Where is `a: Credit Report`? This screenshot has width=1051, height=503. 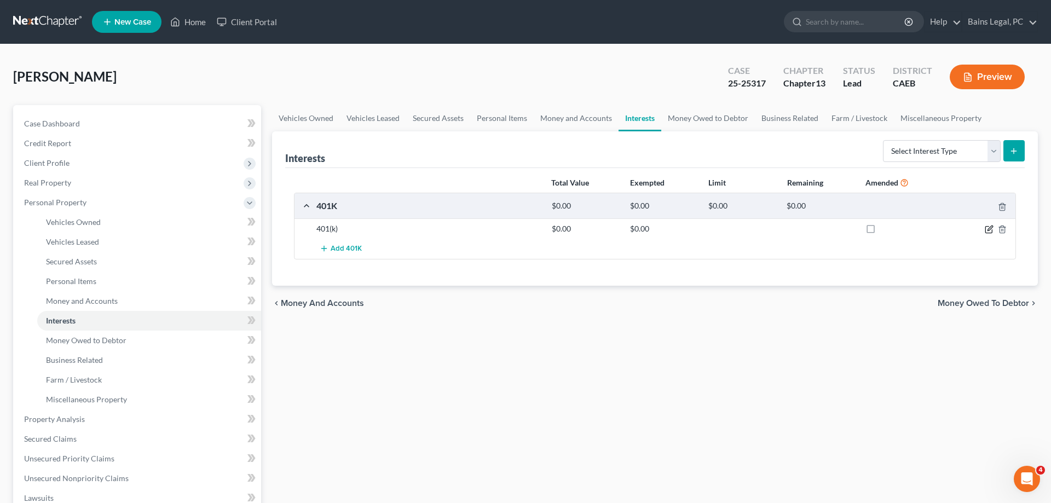
a: Credit Report is located at coordinates (138, 143).